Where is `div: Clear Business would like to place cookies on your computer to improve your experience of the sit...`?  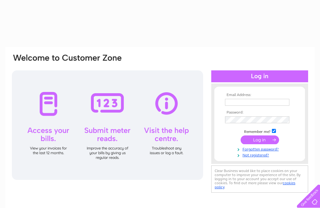 div: Clear Business would like to place cookies on your computer to improve your experience of the sit... is located at coordinates (260, 179).